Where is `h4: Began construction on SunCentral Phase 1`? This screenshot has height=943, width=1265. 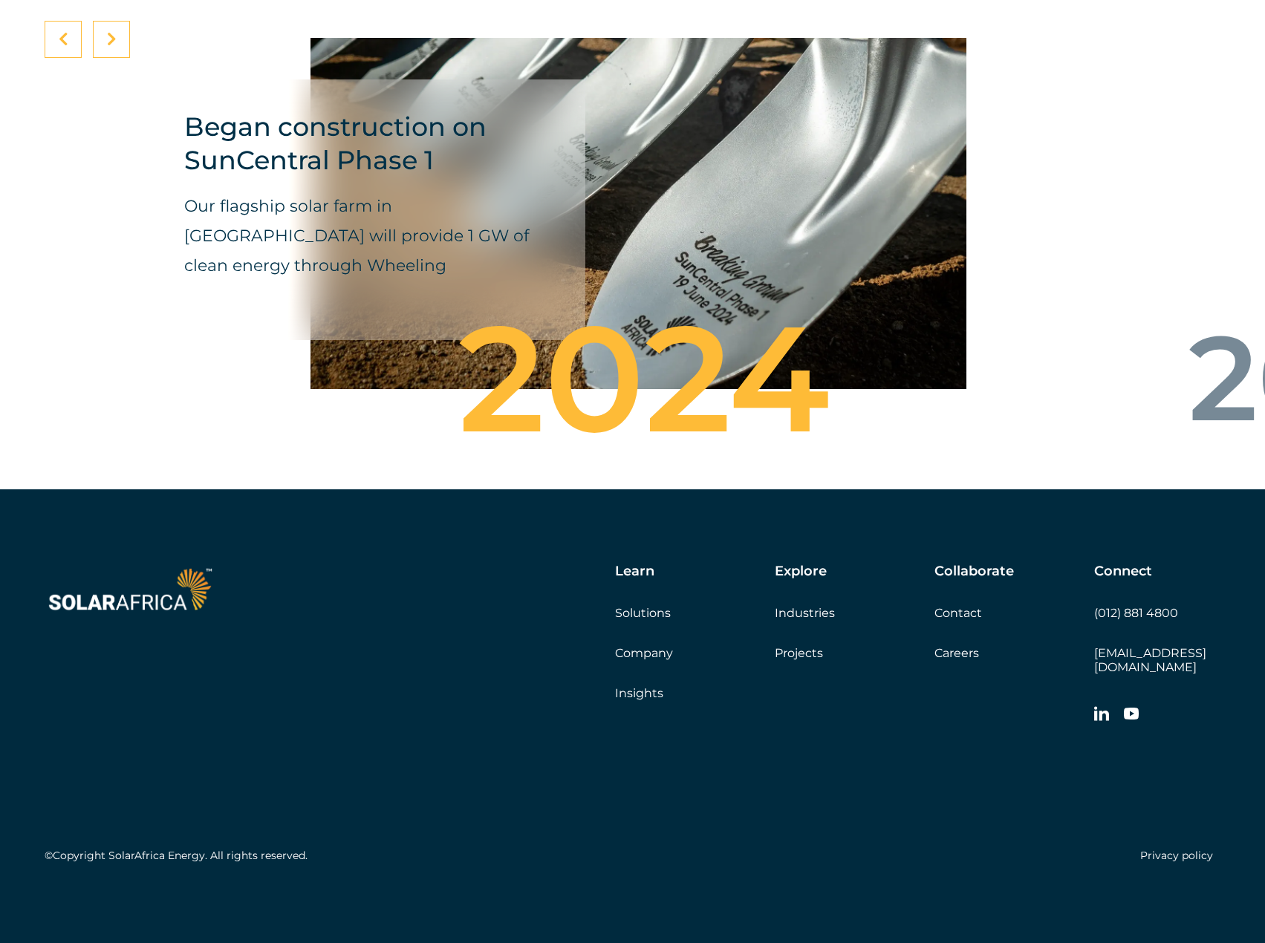
h4: Began construction on SunCentral Phase 1 is located at coordinates (363, 143).